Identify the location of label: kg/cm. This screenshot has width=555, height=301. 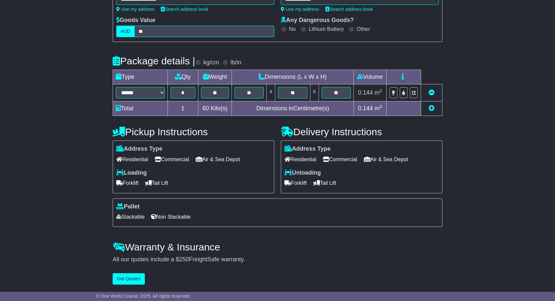
(211, 63).